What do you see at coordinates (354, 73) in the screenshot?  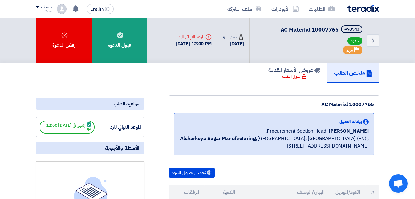 I see `a: ملخص الطلب` at bounding box center [354, 73].